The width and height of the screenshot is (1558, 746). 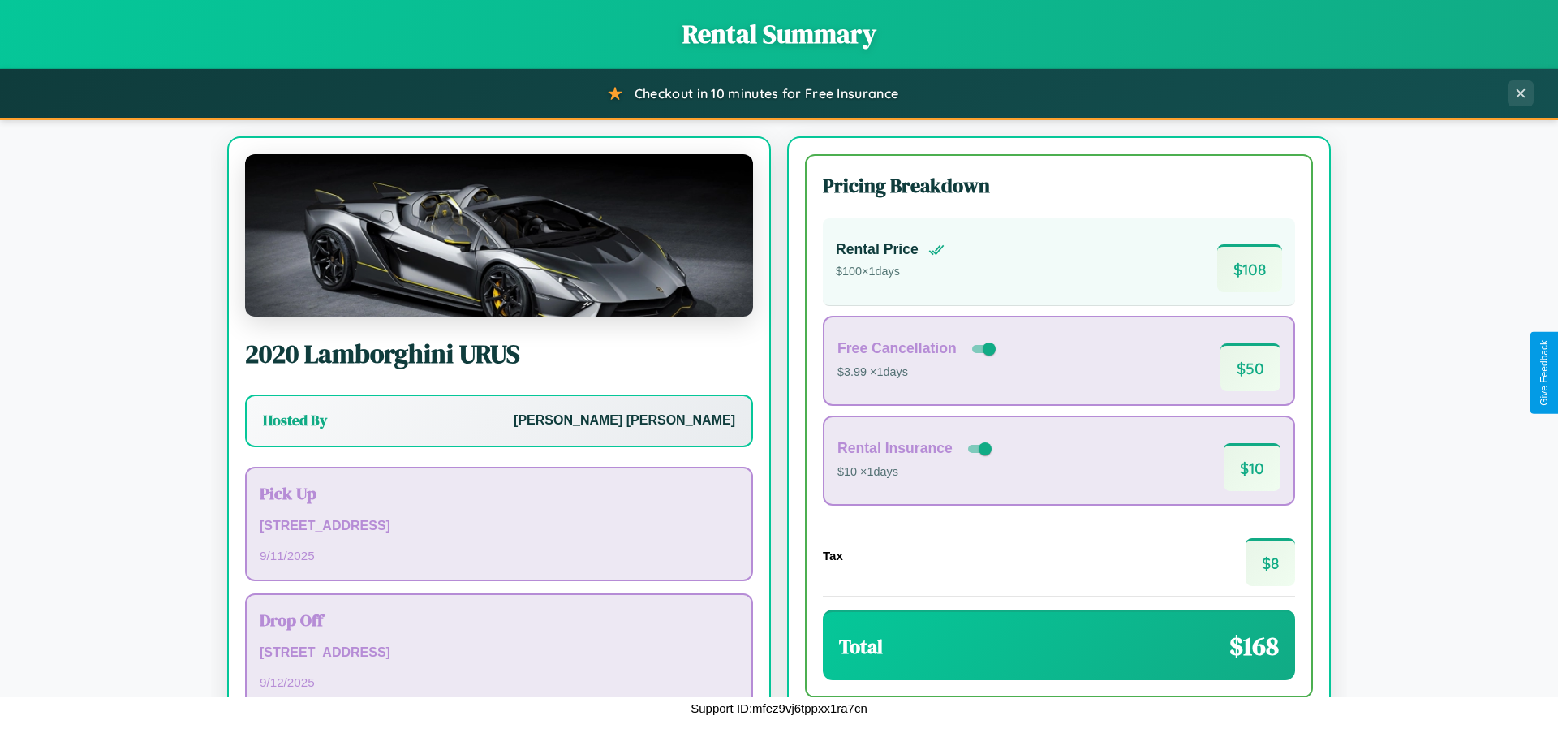 What do you see at coordinates (895, 448) in the screenshot?
I see `h4: Rental Insurance` at bounding box center [895, 448].